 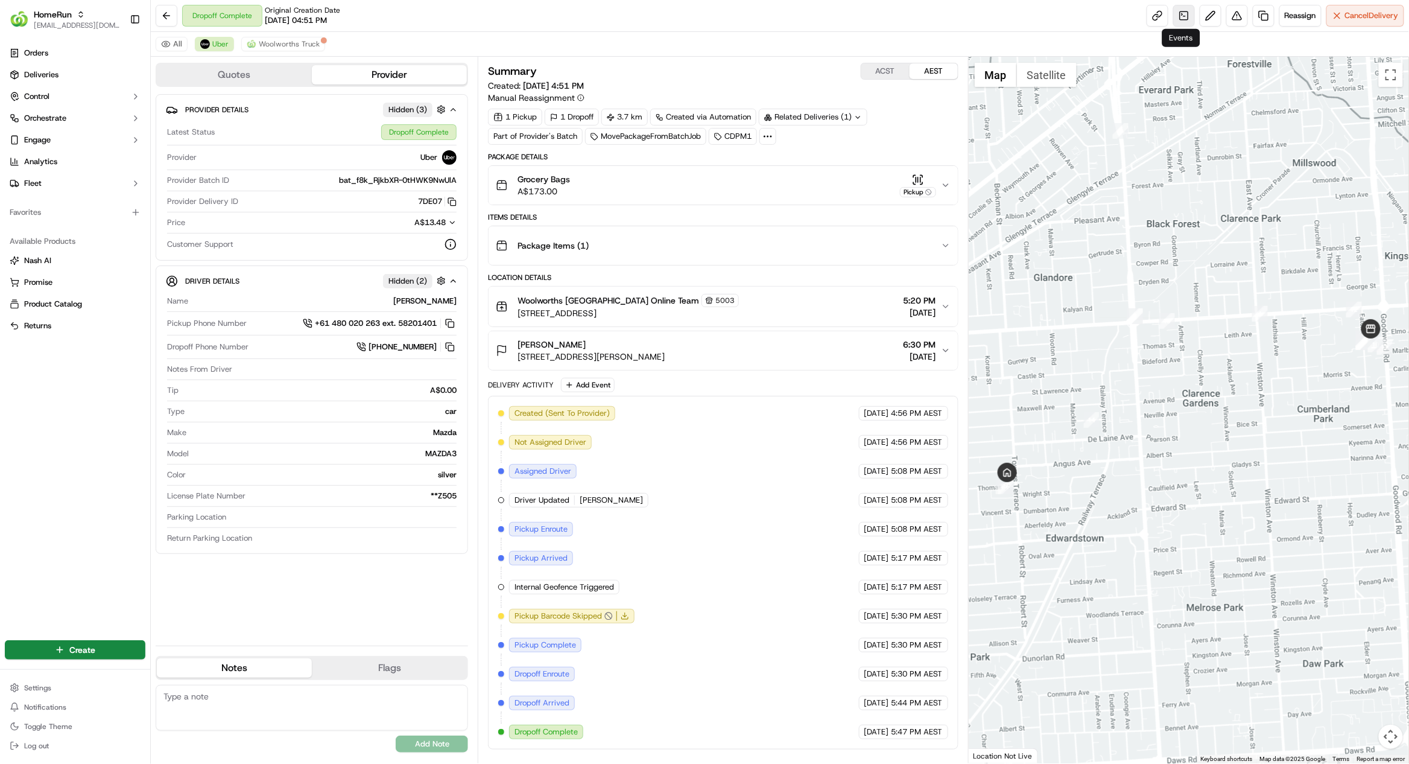 I want to click on div: silver, so click(x=323, y=475).